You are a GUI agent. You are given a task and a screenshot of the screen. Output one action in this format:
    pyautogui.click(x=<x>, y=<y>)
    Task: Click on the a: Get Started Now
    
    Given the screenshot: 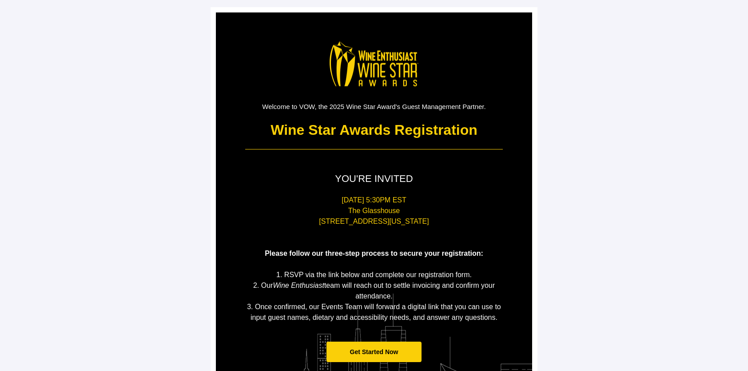 What is the action you would take?
    pyautogui.click(x=374, y=352)
    